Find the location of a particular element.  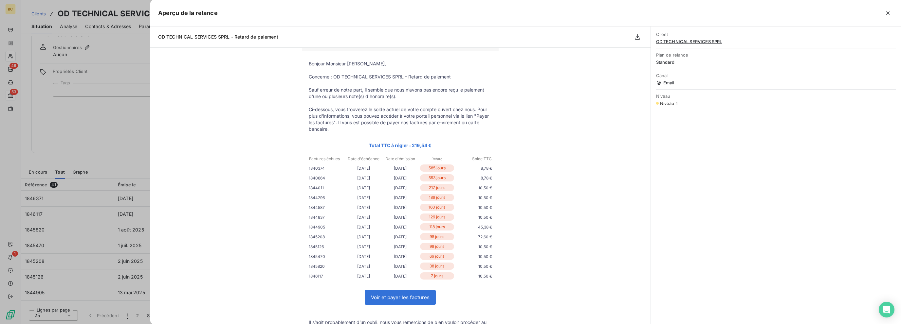

p: 1844296 is located at coordinates (327, 198).